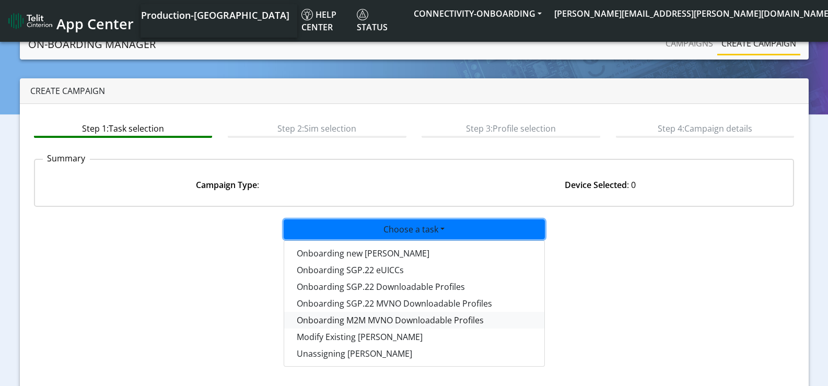 This screenshot has width=828, height=386. I want to click on button: Choose a task, so click(414, 229).